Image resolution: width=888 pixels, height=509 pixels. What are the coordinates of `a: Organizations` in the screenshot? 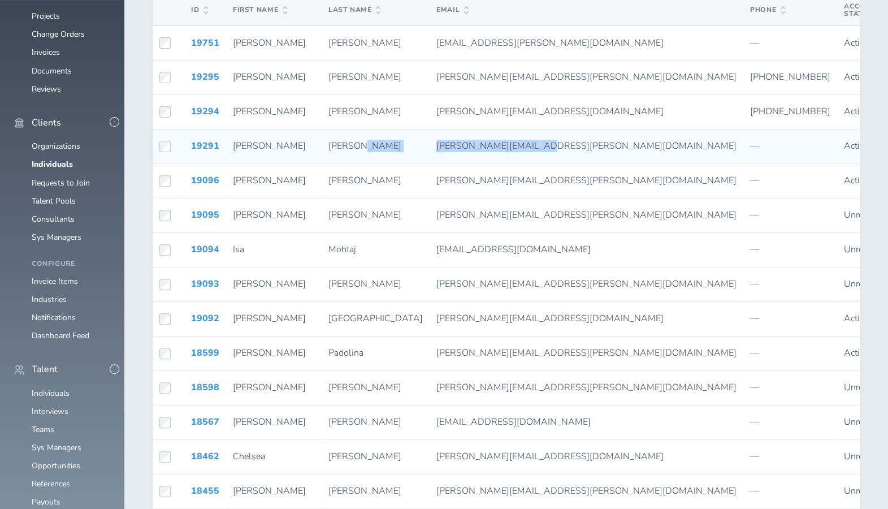 It's located at (56, 146).